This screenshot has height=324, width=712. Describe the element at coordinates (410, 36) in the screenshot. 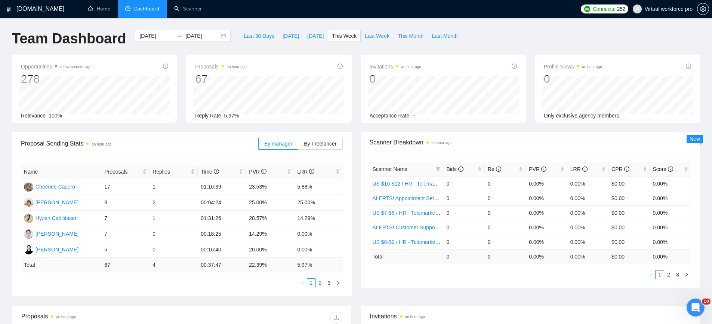

I see `button: This Month` at that location.